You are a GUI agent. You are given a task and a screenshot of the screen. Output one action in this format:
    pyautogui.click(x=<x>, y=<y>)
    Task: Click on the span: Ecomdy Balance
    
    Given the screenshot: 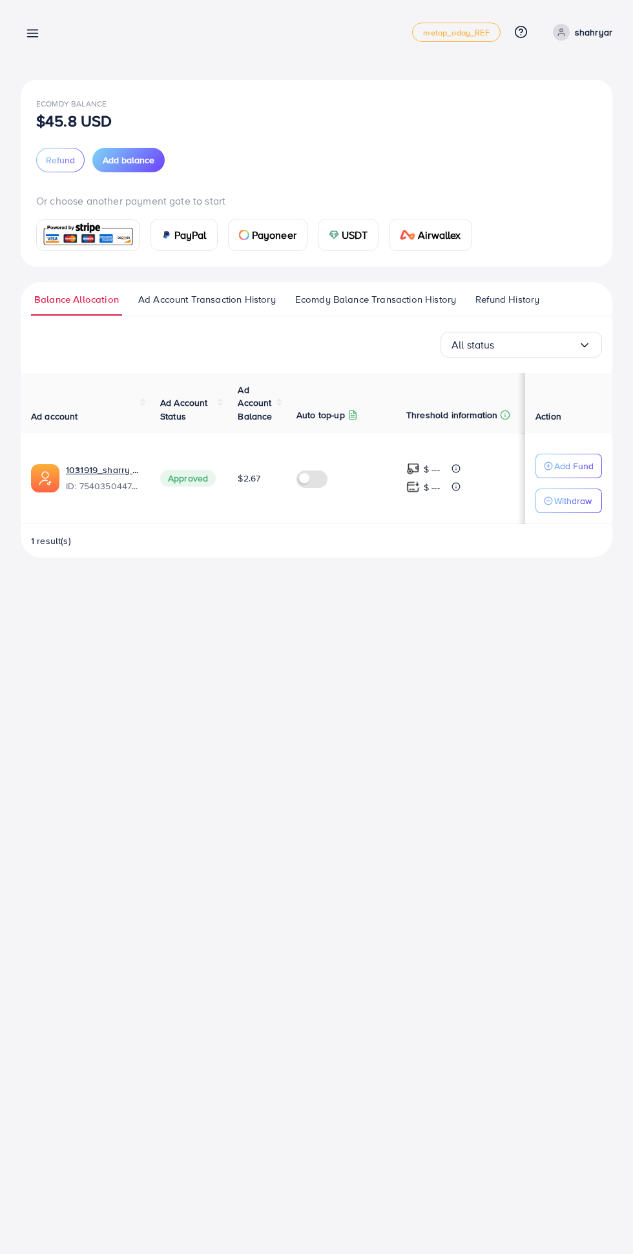 What is the action you would take?
    pyautogui.click(x=71, y=103)
    